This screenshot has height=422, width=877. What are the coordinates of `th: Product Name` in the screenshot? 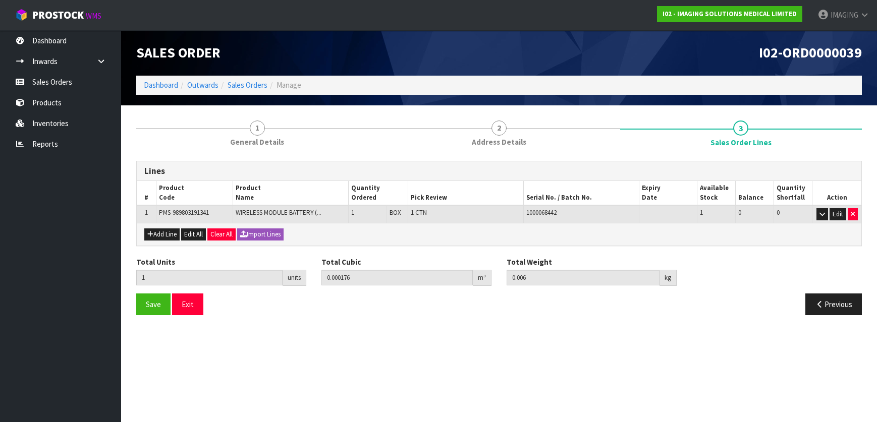 It's located at (291, 193).